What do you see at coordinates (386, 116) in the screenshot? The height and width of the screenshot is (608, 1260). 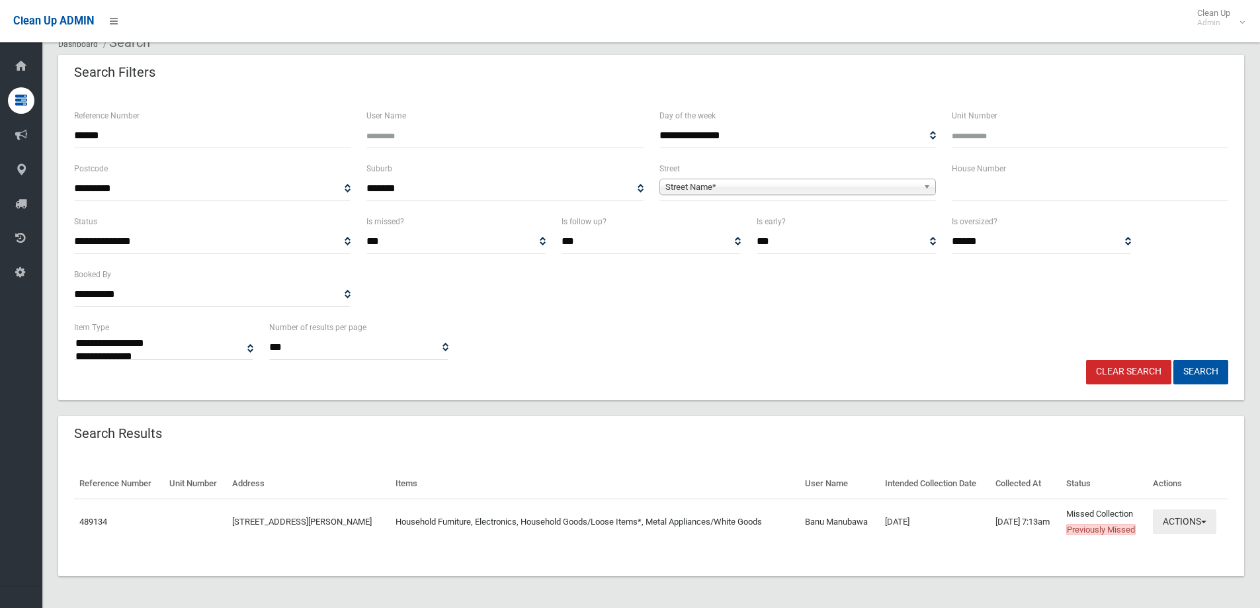 I see `label: User Name` at bounding box center [386, 116].